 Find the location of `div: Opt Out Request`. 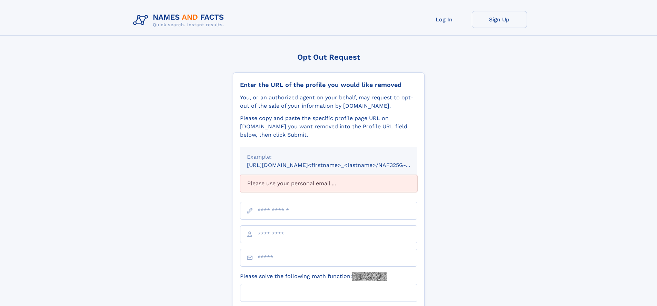

div: Opt Out Request is located at coordinates (329, 57).